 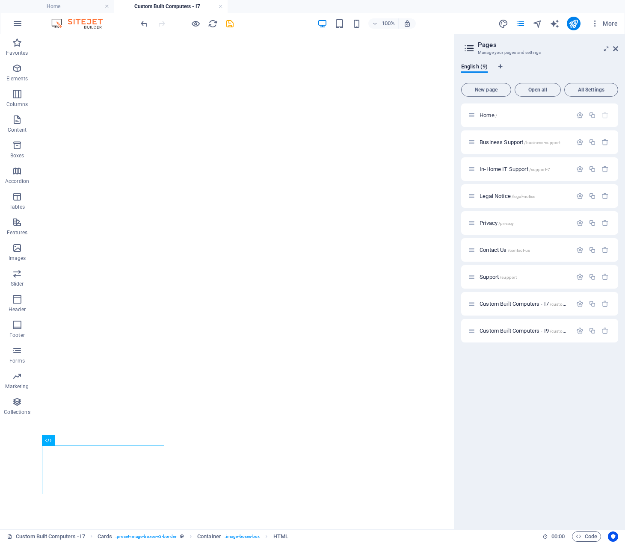 What do you see at coordinates (537, 24) in the screenshot?
I see `i: Navigator` at bounding box center [537, 24].